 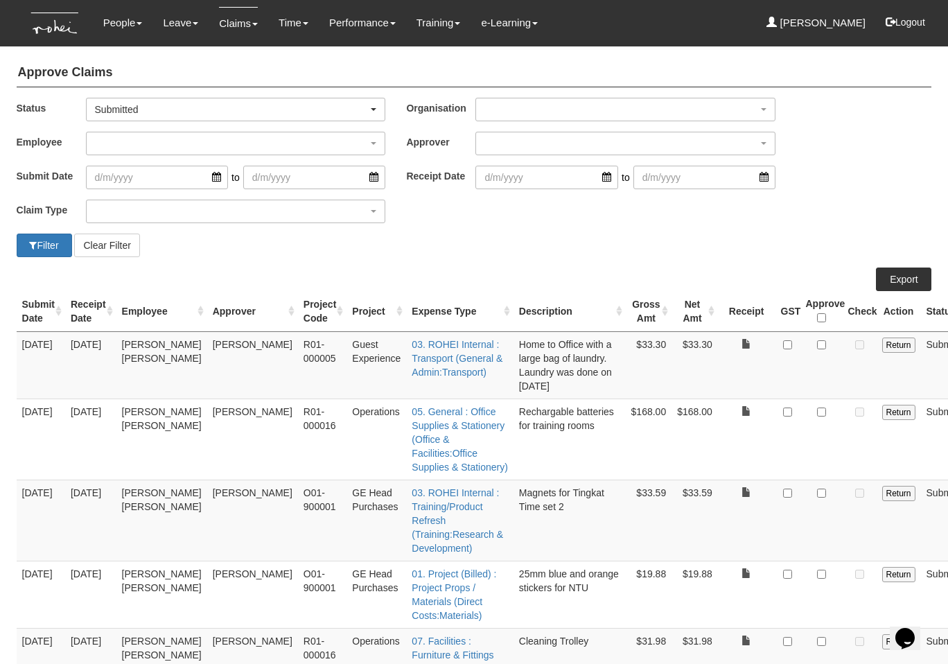 I want to click on td: Guest Experience, so click(x=376, y=365).